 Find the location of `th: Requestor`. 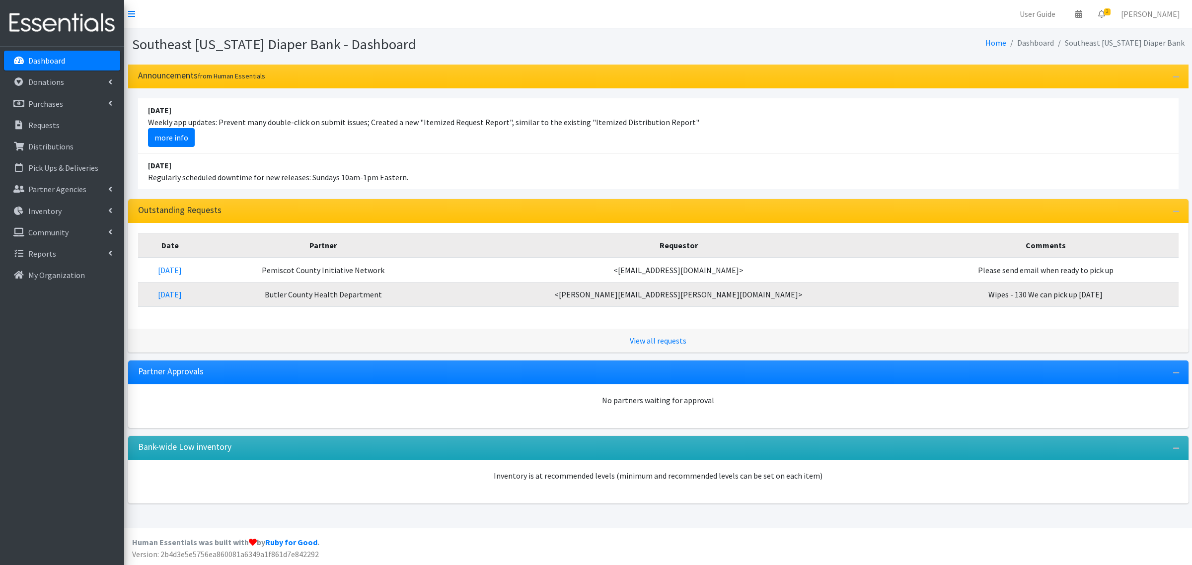

th: Requestor is located at coordinates (678, 245).